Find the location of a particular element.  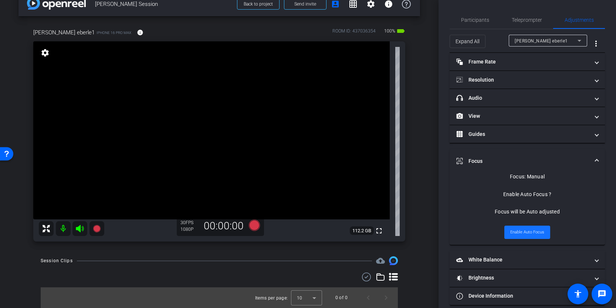

mat-expansion-panel-header: Frame Rate is located at coordinates (527, 62).